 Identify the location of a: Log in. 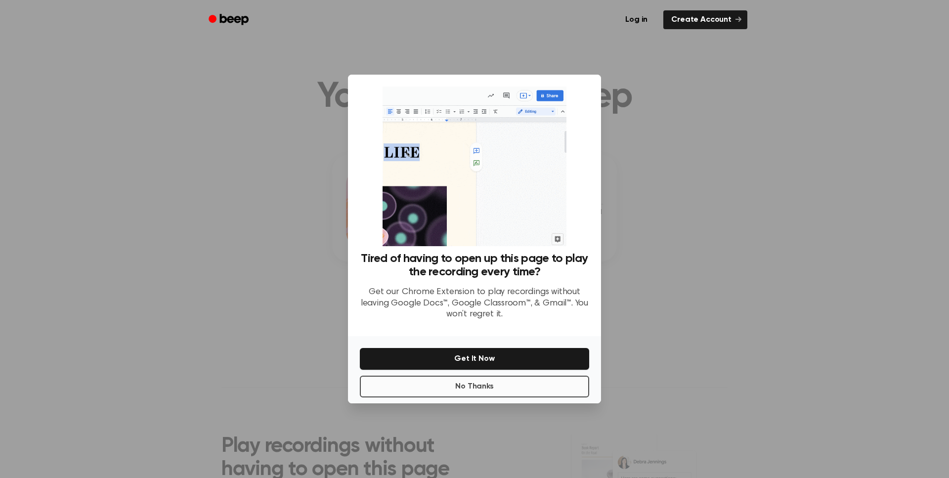
(636, 20).